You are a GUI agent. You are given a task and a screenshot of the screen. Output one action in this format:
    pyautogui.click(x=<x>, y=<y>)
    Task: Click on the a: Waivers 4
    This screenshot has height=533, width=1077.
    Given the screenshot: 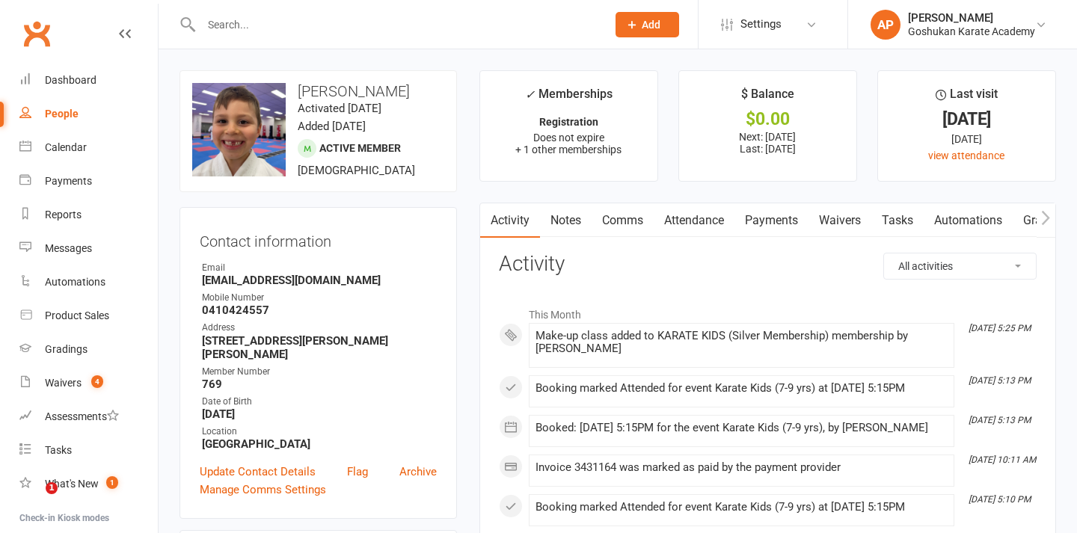 What is the action you would take?
    pyautogui.click(x=88, y=383)
    